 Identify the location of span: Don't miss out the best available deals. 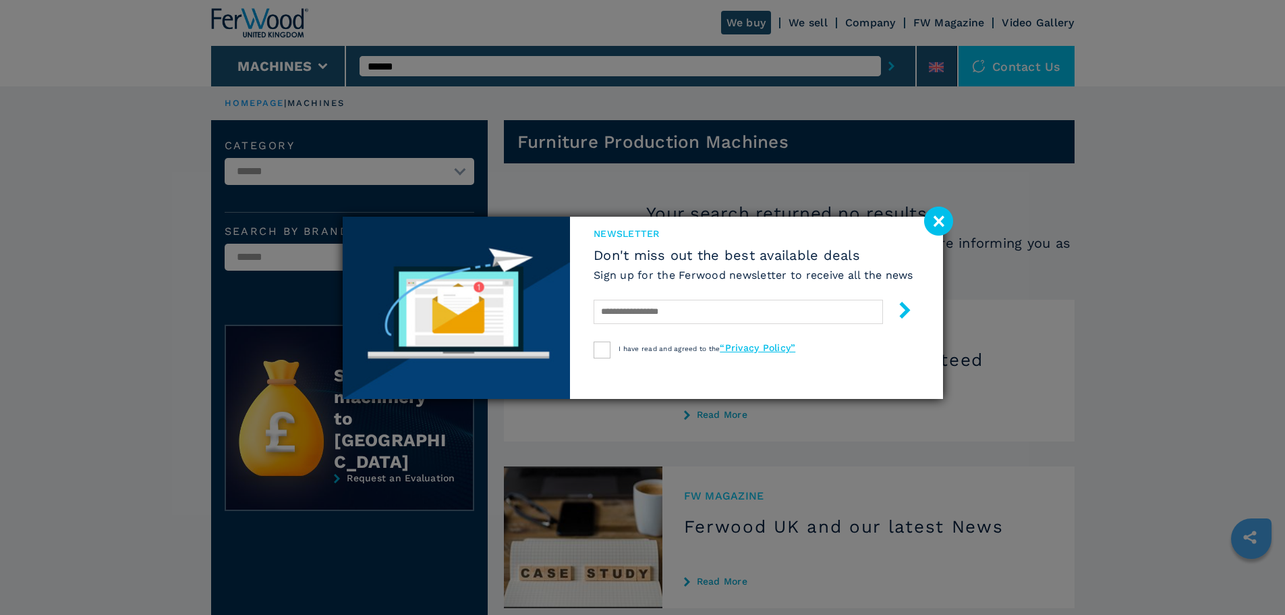
(754, 255).